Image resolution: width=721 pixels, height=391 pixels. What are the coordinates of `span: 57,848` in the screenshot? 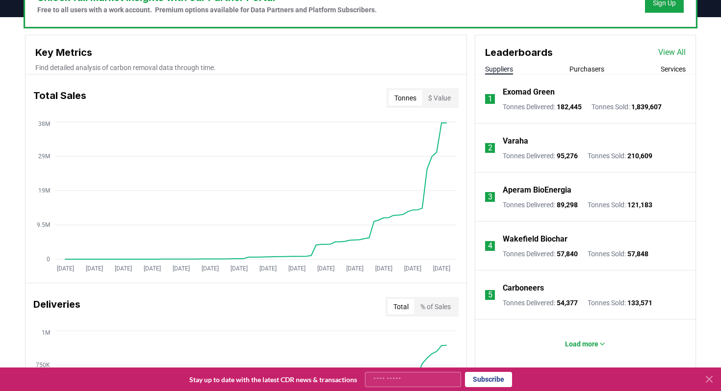 It's located at (638, 254).